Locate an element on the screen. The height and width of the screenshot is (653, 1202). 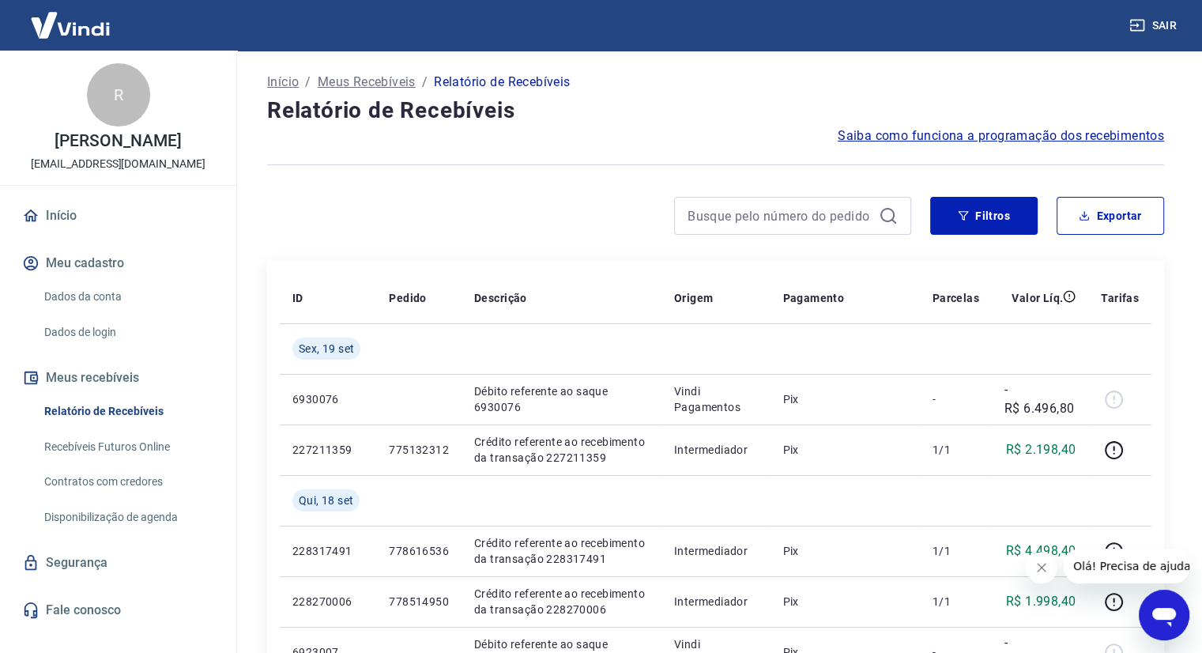
p: Débito referente ao saque 6930076 is located at coordinates (561, 399).